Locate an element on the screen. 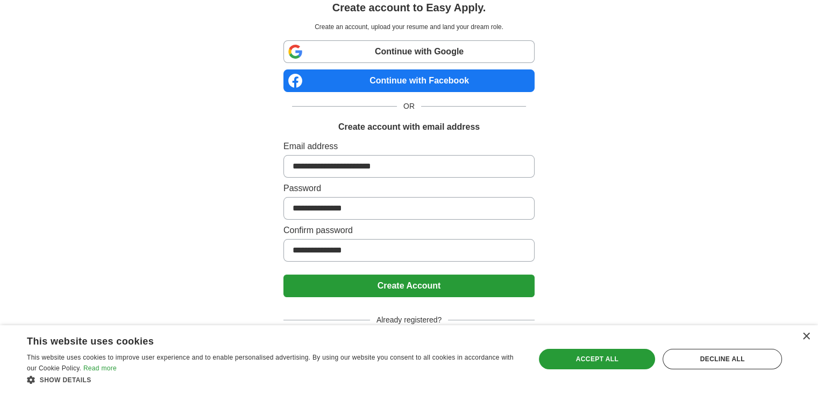 The height and width of the screenshot is (393, 818). label: Confirm password is located at coordinates (409, 230).